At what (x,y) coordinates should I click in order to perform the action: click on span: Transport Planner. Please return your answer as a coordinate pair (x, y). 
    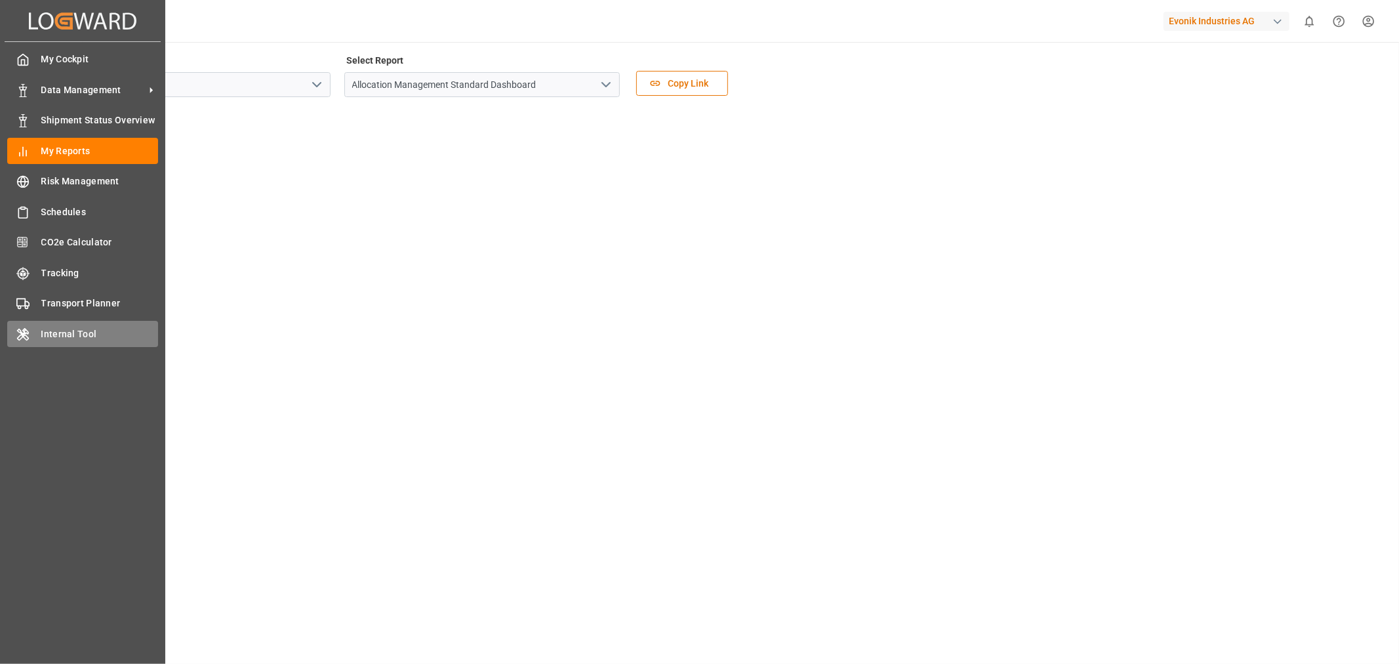
    Looking at the image, I should click on (100, 303).